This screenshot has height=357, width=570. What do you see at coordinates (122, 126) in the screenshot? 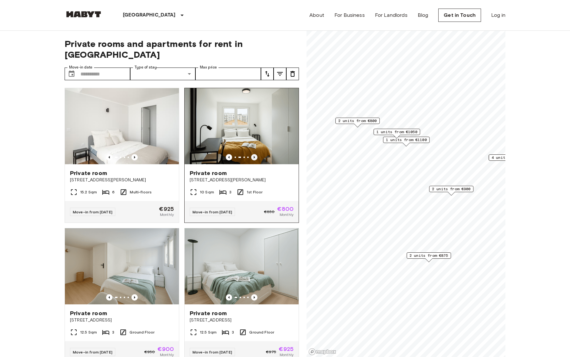
I see `img: Marketing picture of unit FR-18-003-003-04` at bounding box center [122, 126].